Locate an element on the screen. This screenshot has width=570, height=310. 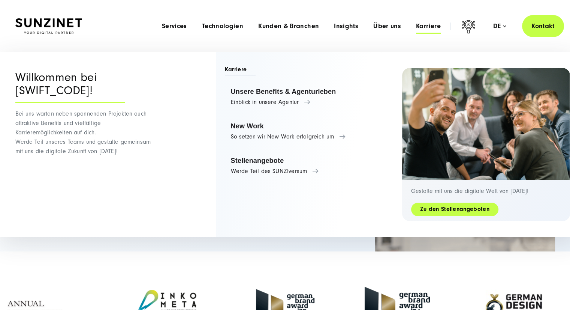
span: Insights is located at coordinates (346, 26).